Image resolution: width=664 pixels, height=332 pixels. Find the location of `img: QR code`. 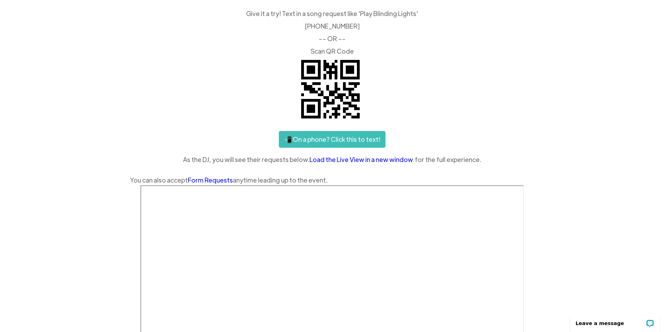

img: QR code is located at coordinates (330, 89).